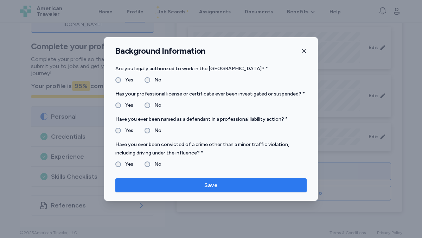 The image size is (422, 238). What do you see at coordinates (211, 185) in the screenshot?
I see `span: Save` at bounding box center [211, 185].